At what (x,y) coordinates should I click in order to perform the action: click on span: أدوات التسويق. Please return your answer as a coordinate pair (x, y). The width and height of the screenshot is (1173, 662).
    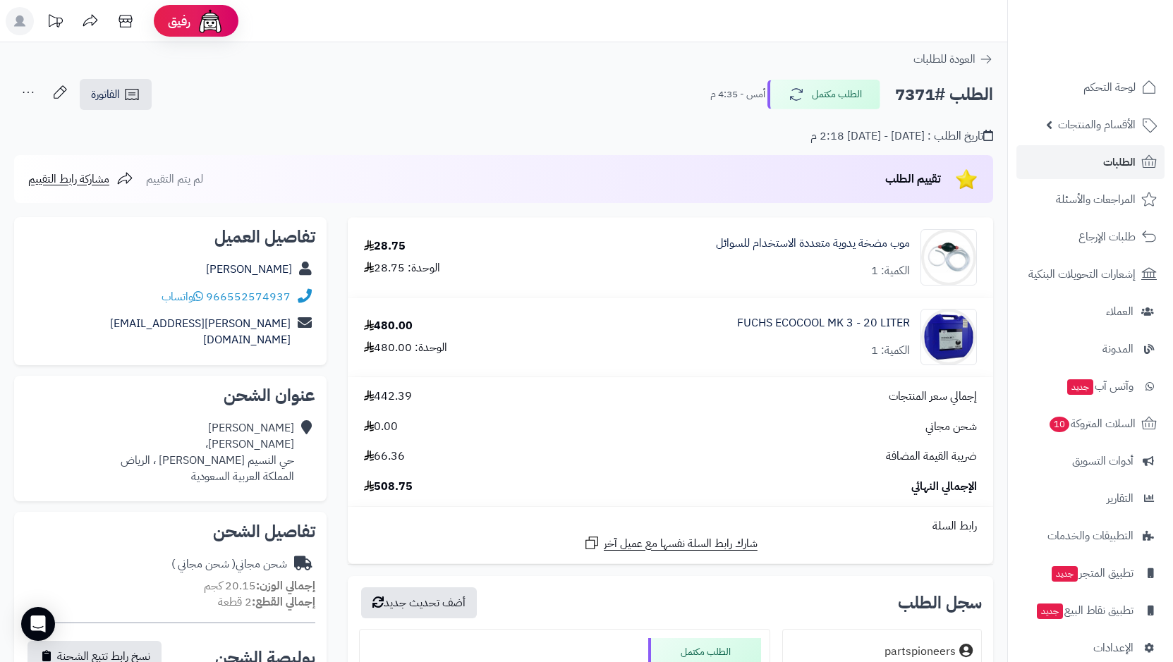
    Looking at the image, I should click on (1102, 461).